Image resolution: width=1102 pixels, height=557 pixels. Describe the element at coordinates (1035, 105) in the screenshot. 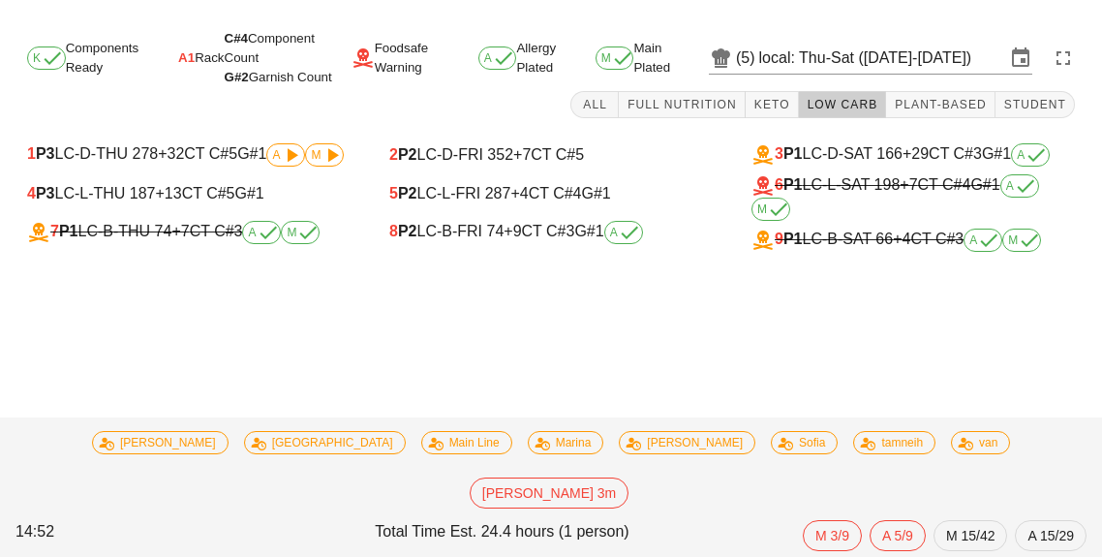

I see `button: Student` at that location.